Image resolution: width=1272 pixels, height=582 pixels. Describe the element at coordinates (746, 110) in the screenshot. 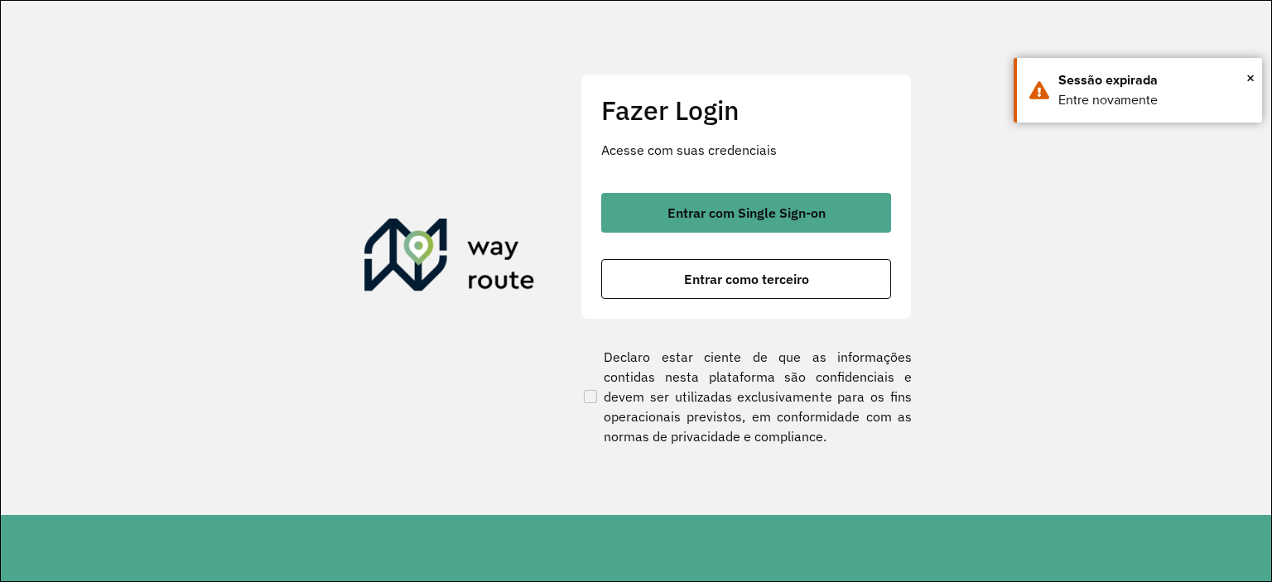

I see `h2: Fazer Login` at that location.